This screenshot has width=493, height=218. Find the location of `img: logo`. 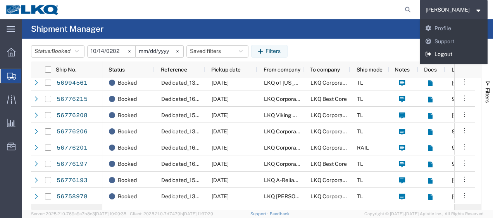

img: logo is located at coordinates (33, 10).